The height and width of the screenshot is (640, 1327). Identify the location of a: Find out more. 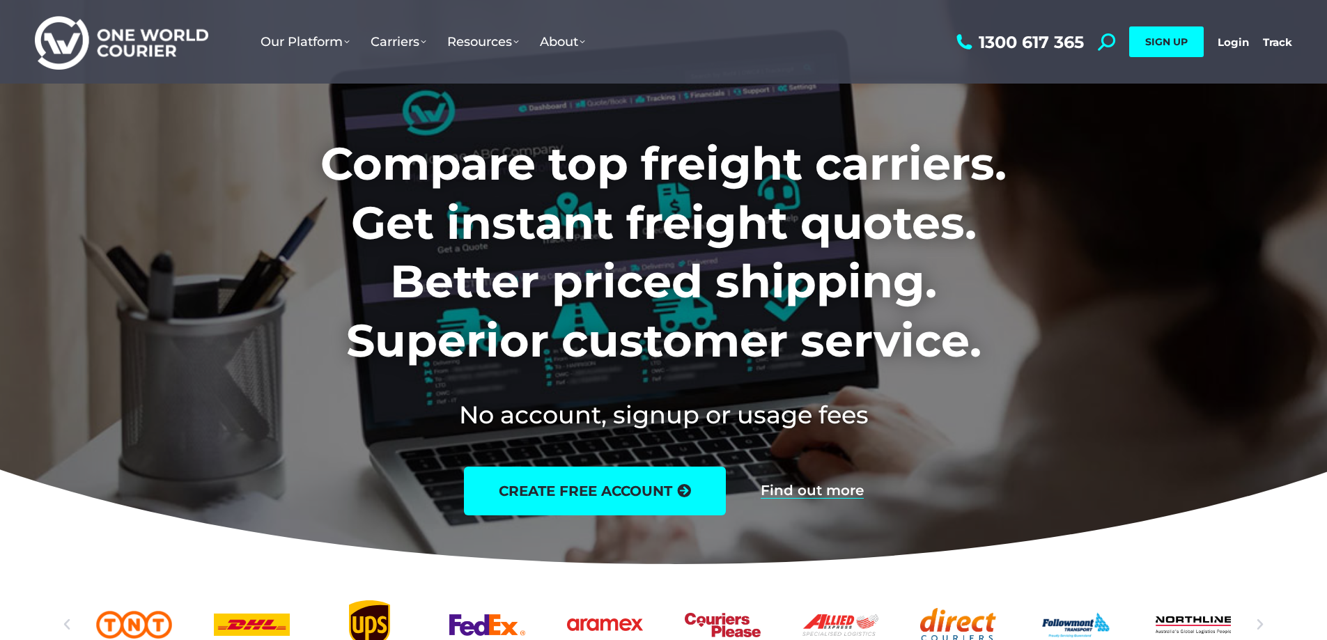
(812, 491).